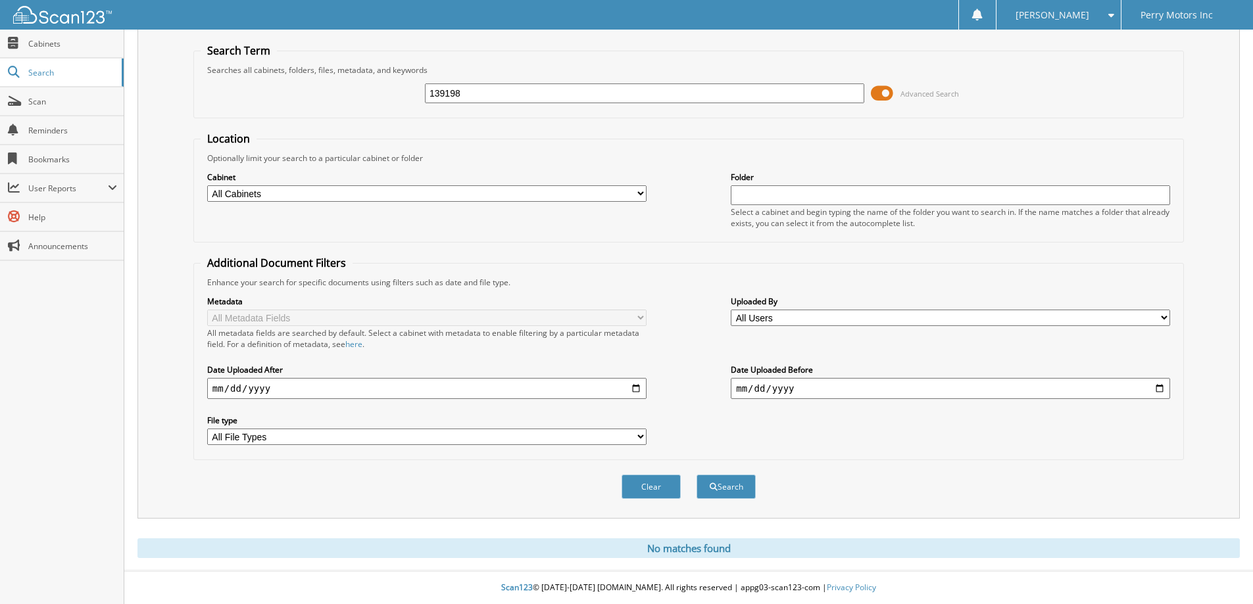  Describe the element at coordinates (651, 487) in the screenshot. I see `button: Clear` at that location.